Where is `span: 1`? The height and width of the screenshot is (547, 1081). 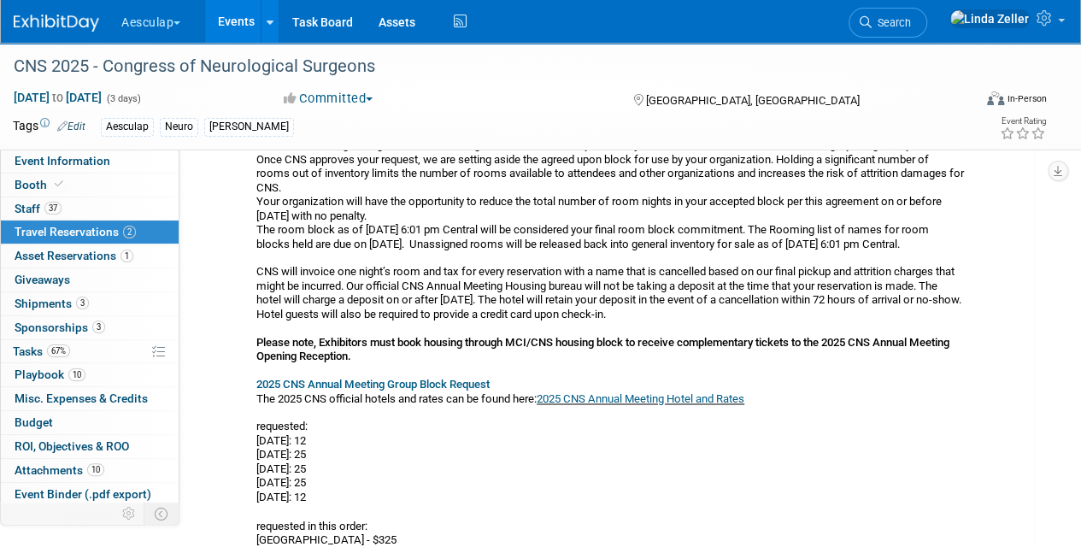
span: 1 is located at coordinates (126, 256).